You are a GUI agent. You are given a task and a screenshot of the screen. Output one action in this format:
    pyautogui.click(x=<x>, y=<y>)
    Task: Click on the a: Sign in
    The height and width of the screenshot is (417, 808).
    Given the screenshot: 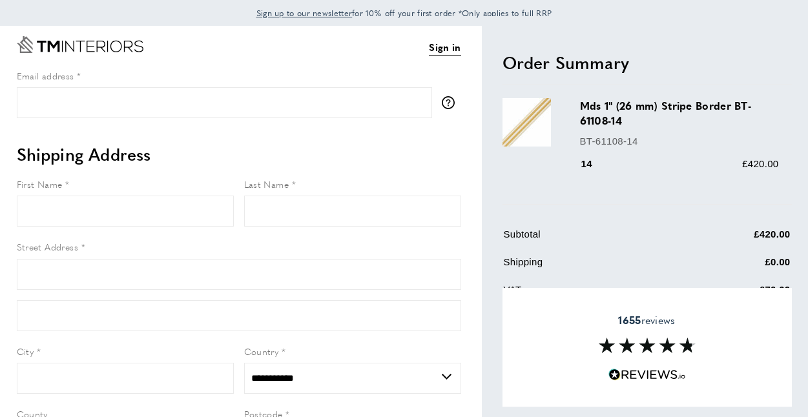 What is the action you would take?
    pyautogui.click(x=444, y=47)
    